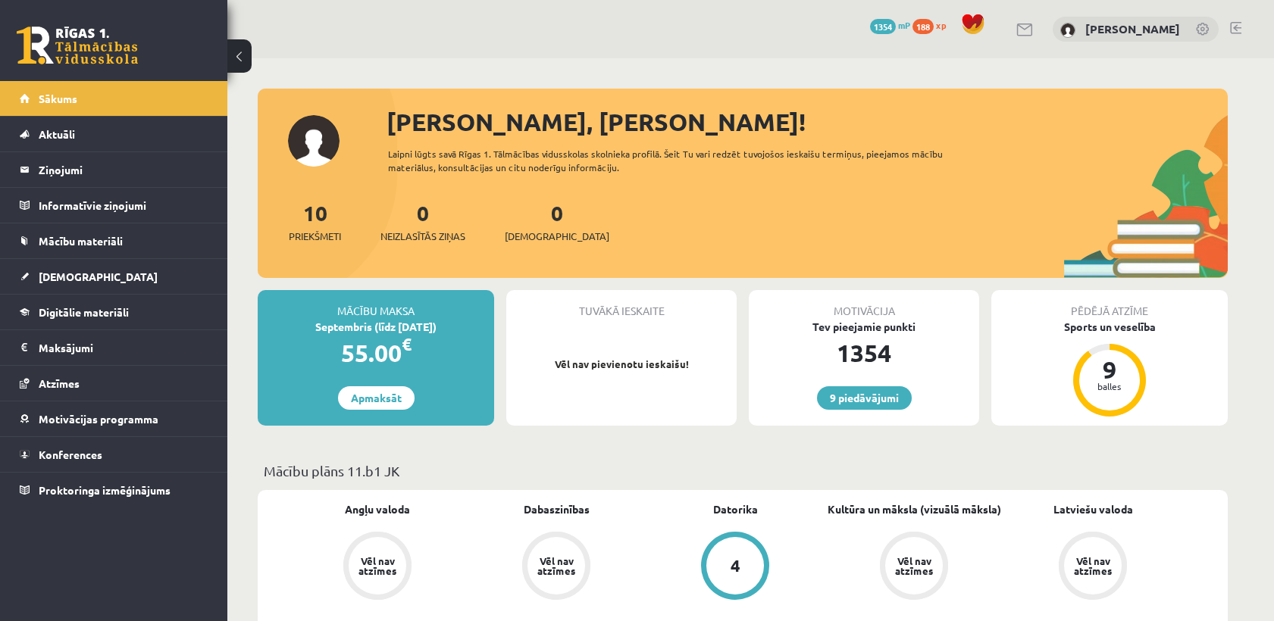 The image size is (1274, 621). Describe the element at coordinates (114, 134) in the screenshot. I see `a: Aktuāli` at that location.